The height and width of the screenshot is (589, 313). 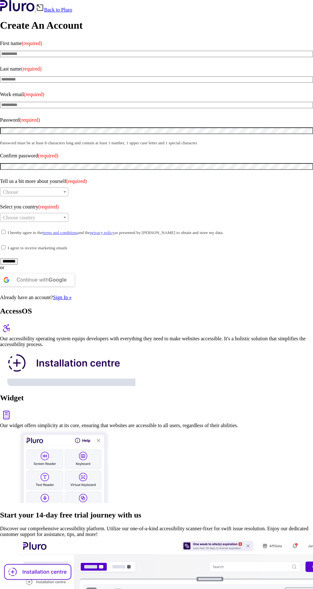 What do you see at coordinates (62, 297) in the screenshot?
I see `a: Sign In »` at bounding box center [62, 297].